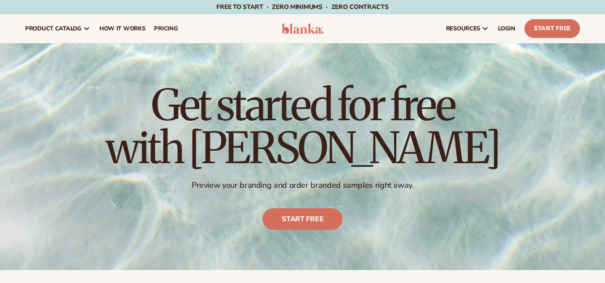 The width and height of the screenshot is (605, 283). What do you see at coordinates (463, 29) in the screenshot?
I see `span: resources` at bounding box center [463, 29].